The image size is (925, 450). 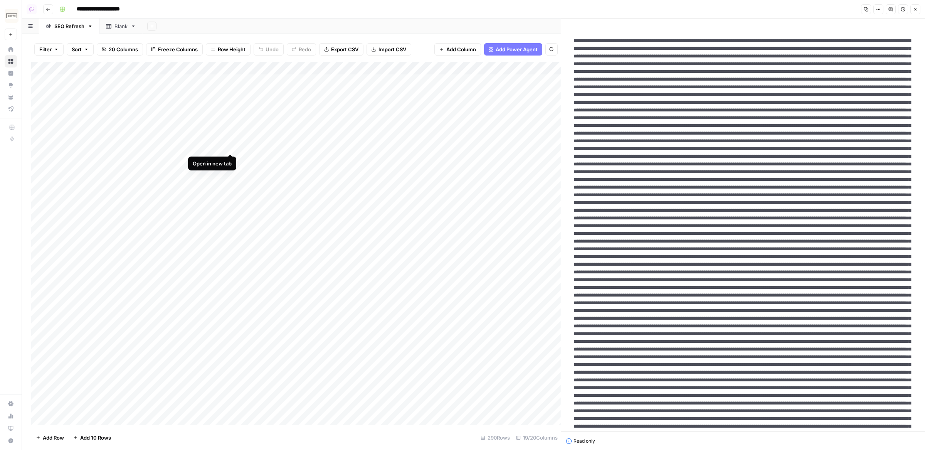 I want to click on button: Add Row, so click(x=50, y=438).